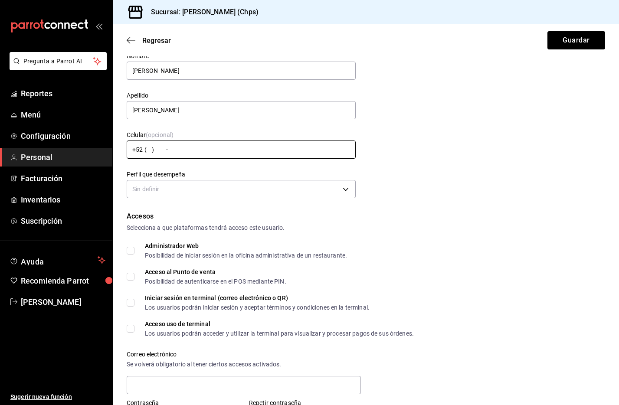 Image resolution: width=619 pixels, height=405 pixels. Describe the element at coordinates (366, 216) in the screenshot. I see `div: Accesos` at that location.